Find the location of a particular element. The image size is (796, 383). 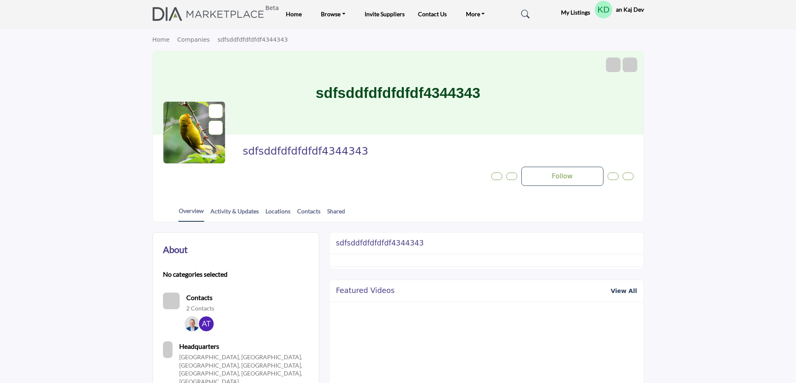

span: sdfsddfdfdfdfdf4344343 is located at coordinates (336, 151).